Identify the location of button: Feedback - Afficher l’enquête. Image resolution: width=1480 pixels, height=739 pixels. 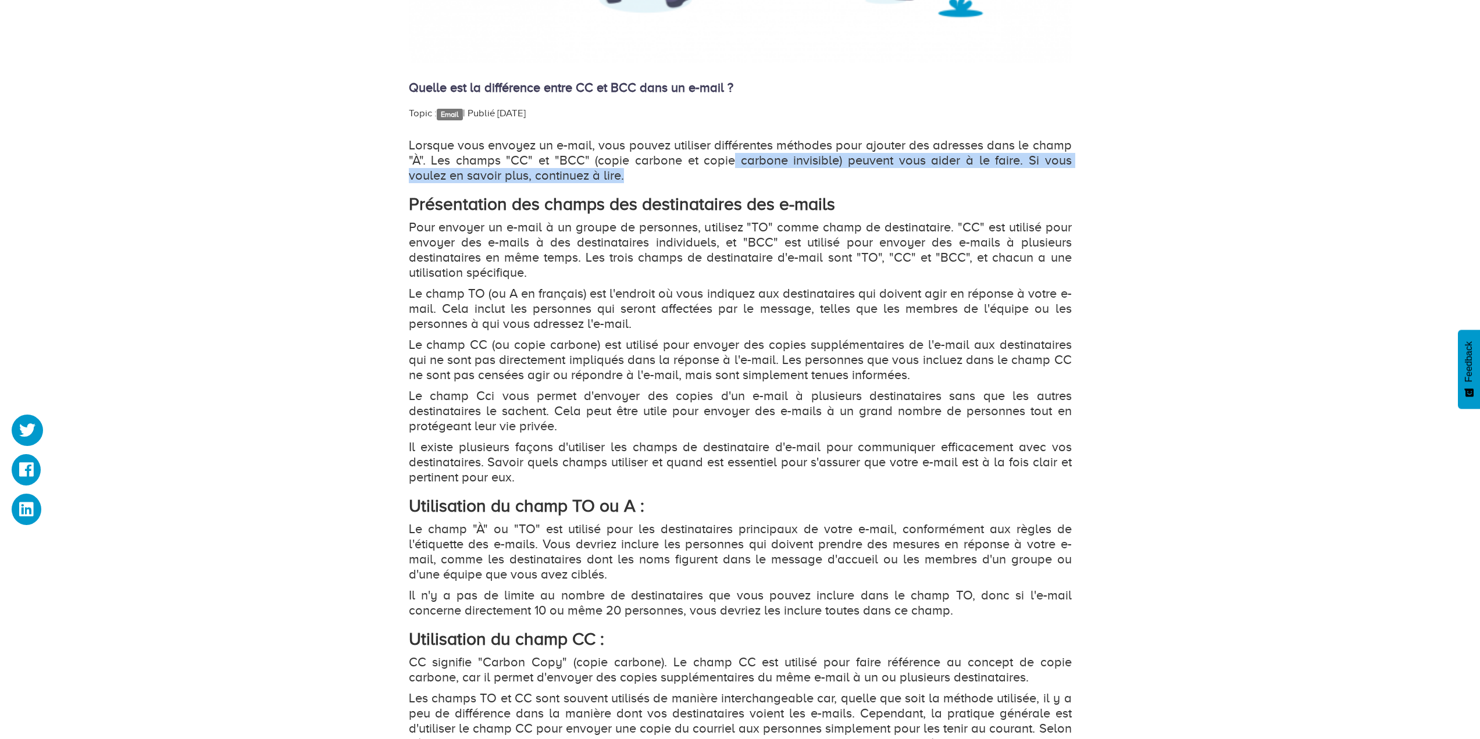
(1469, 369).